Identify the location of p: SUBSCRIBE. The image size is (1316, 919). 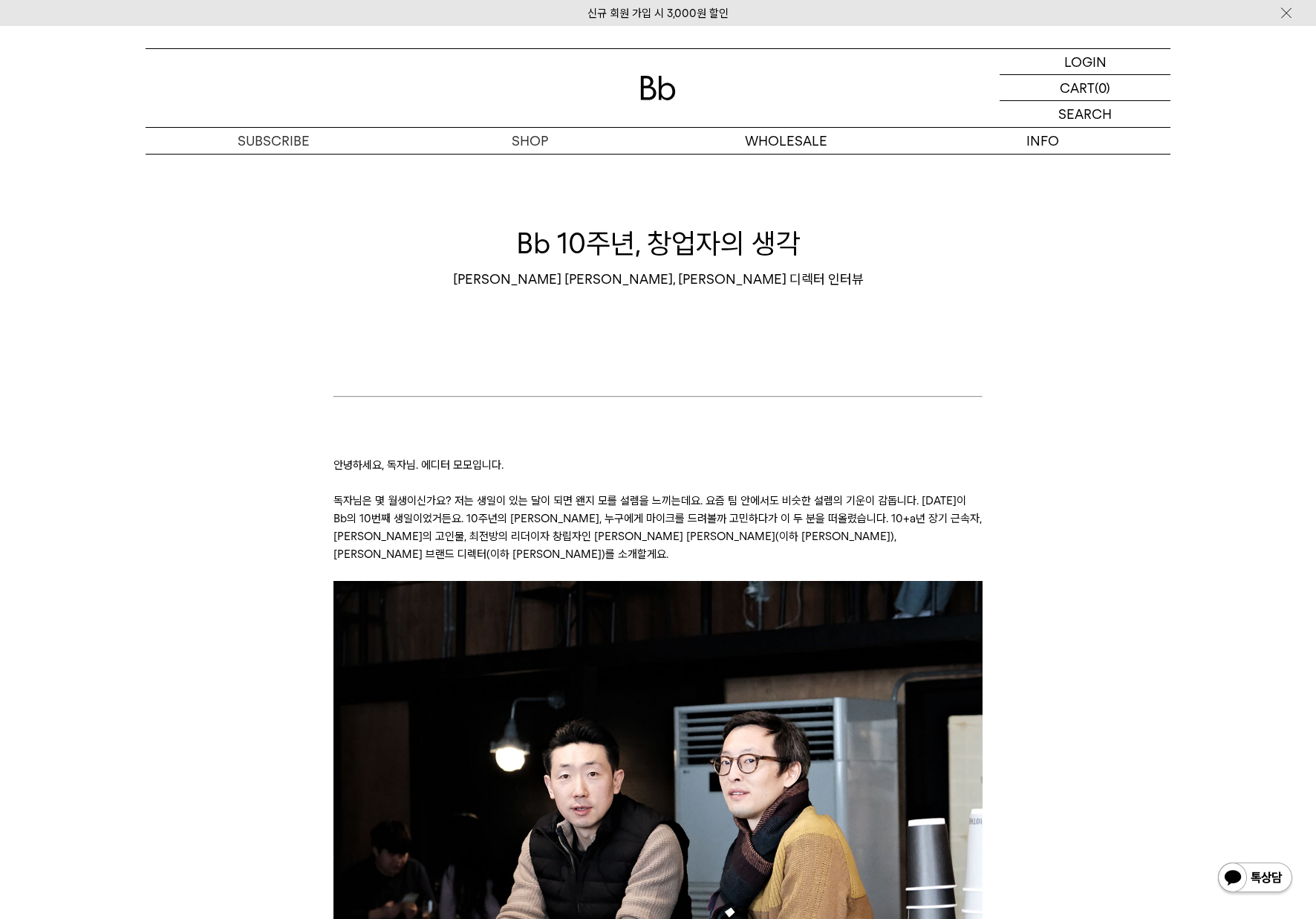
(273, 141).